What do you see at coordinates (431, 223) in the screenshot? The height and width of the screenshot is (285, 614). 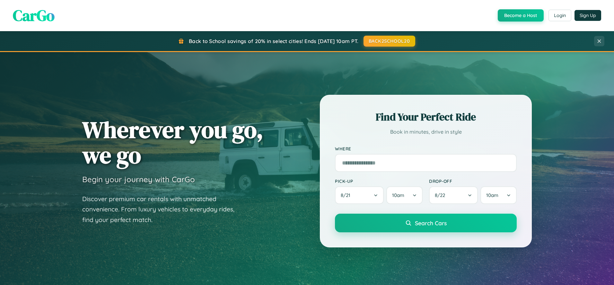 I see `span: Search Cars` at bounding box center [431, 223].